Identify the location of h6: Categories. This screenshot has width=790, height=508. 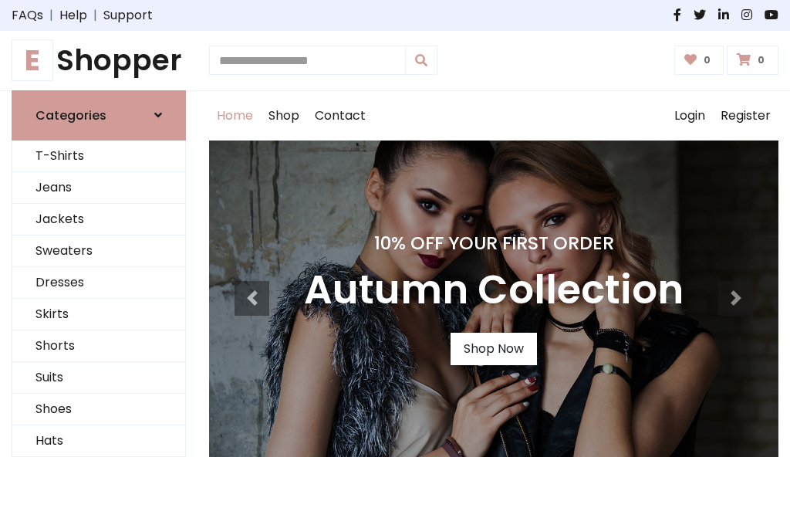
(71, 115).